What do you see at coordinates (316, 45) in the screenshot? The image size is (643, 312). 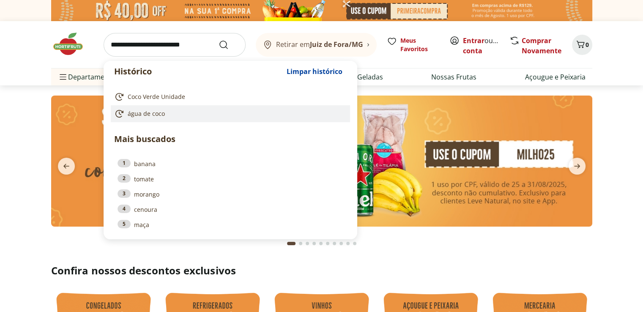 I see `button: Retirar emJuiz de Fora/MG` at bounding box center [316, 45].